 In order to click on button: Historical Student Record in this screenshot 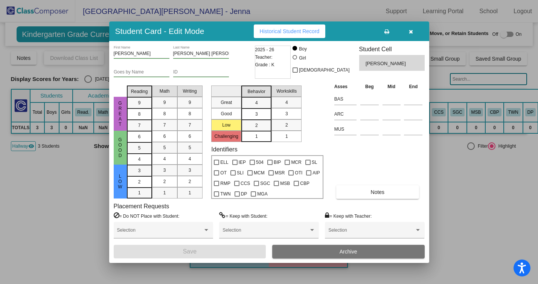, I will do `click(290, 31)`.